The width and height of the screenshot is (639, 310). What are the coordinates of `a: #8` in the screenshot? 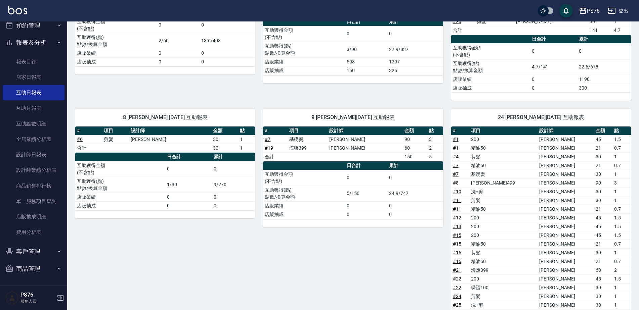 It's located at (456, 183).